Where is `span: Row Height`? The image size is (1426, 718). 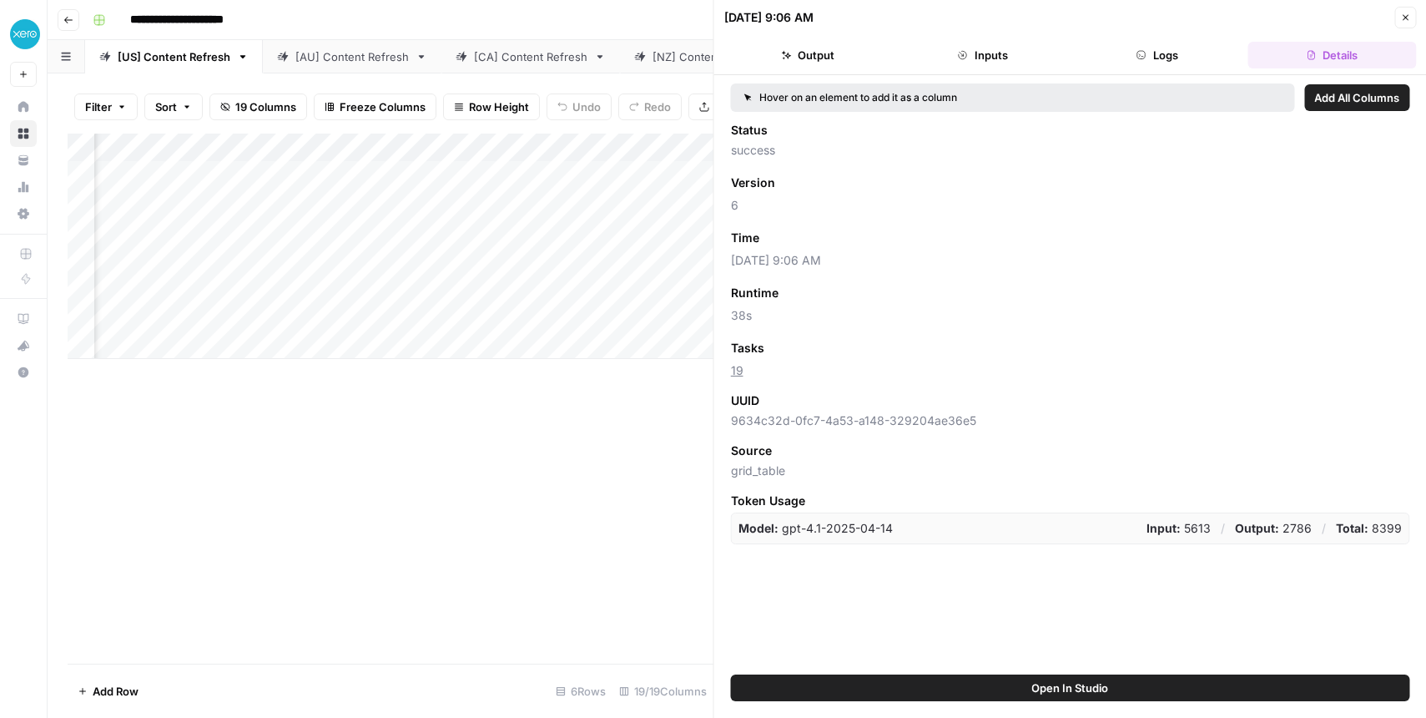 span: Row Height is located at coordinates (499, 107).